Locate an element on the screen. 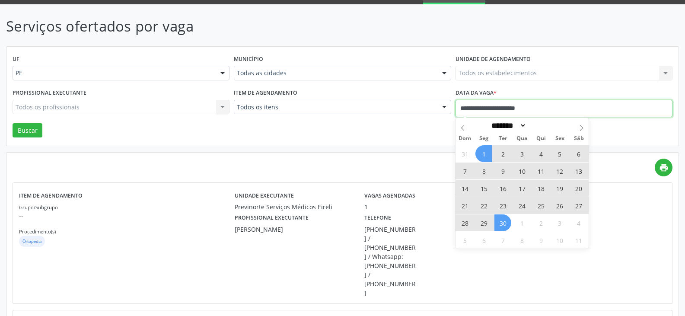 The width and height of the screenshot is (685, 316). span: Setembro 23, 2025 is located at coordinates (502, 205).